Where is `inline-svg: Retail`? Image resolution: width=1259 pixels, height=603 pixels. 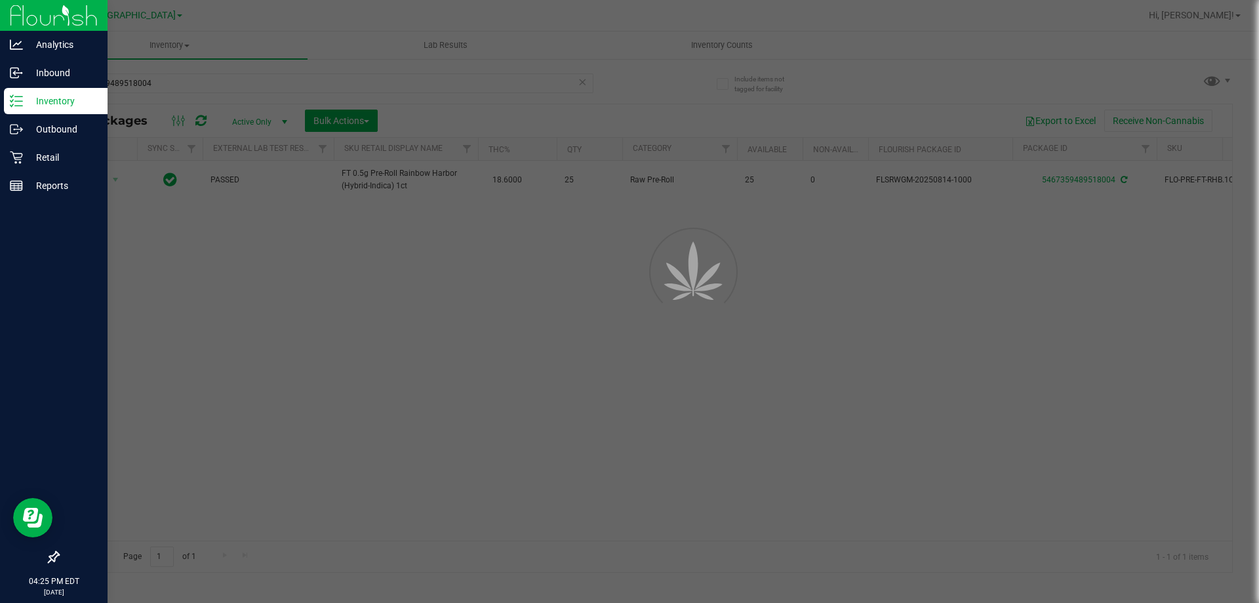
inline-svg: Retail is located at coordinates (16, 157).